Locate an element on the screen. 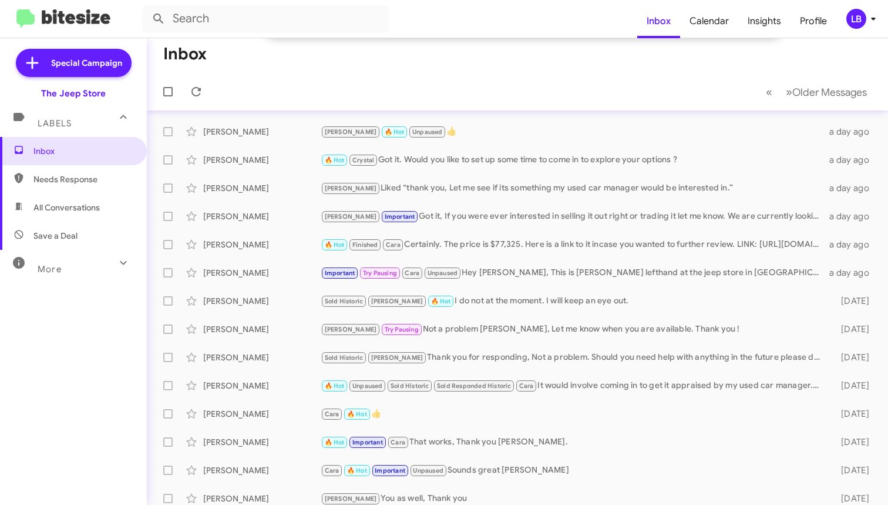 This screenshot has height=505, width=888. span: Older Messages is located at coordinates (830, 92).